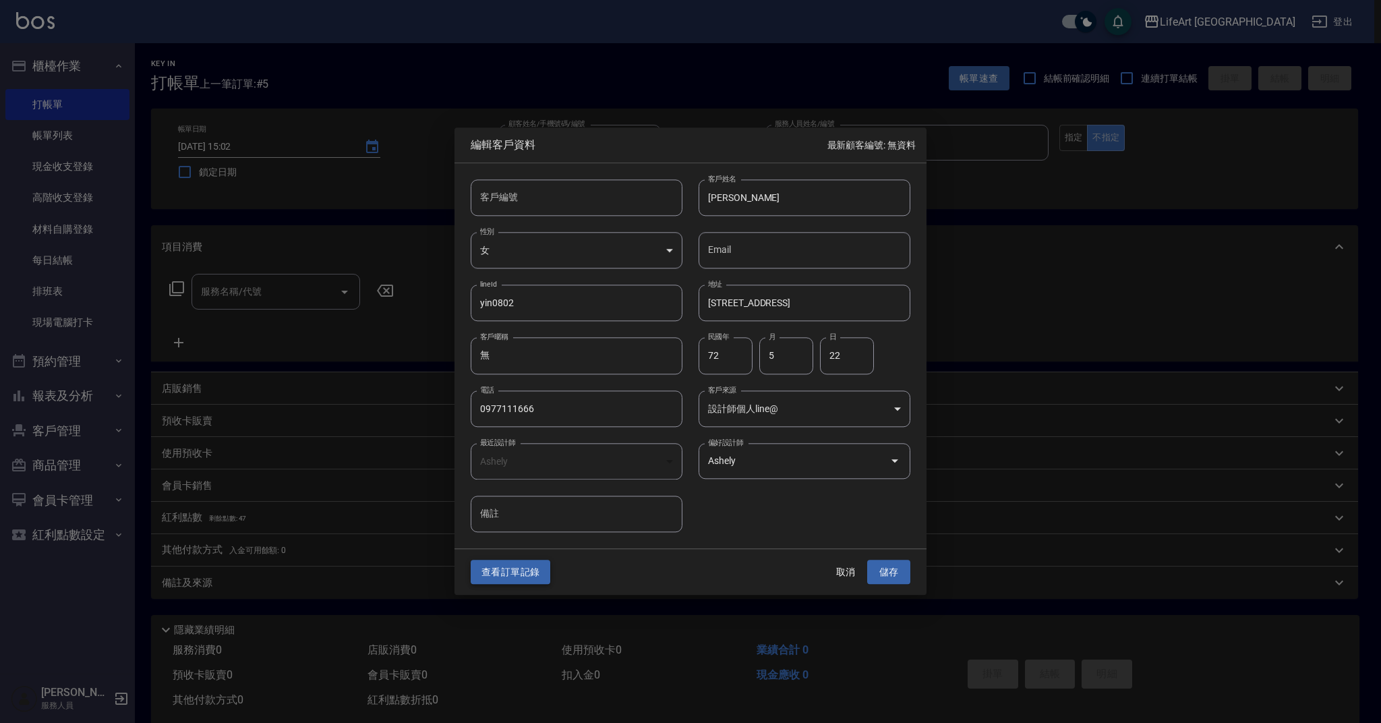 This screenshot has width=1381, height=723. What do you see at coordinates (577, 461) in the screenshot?
I see `div: Ashely` at bounding box center [577, 461].